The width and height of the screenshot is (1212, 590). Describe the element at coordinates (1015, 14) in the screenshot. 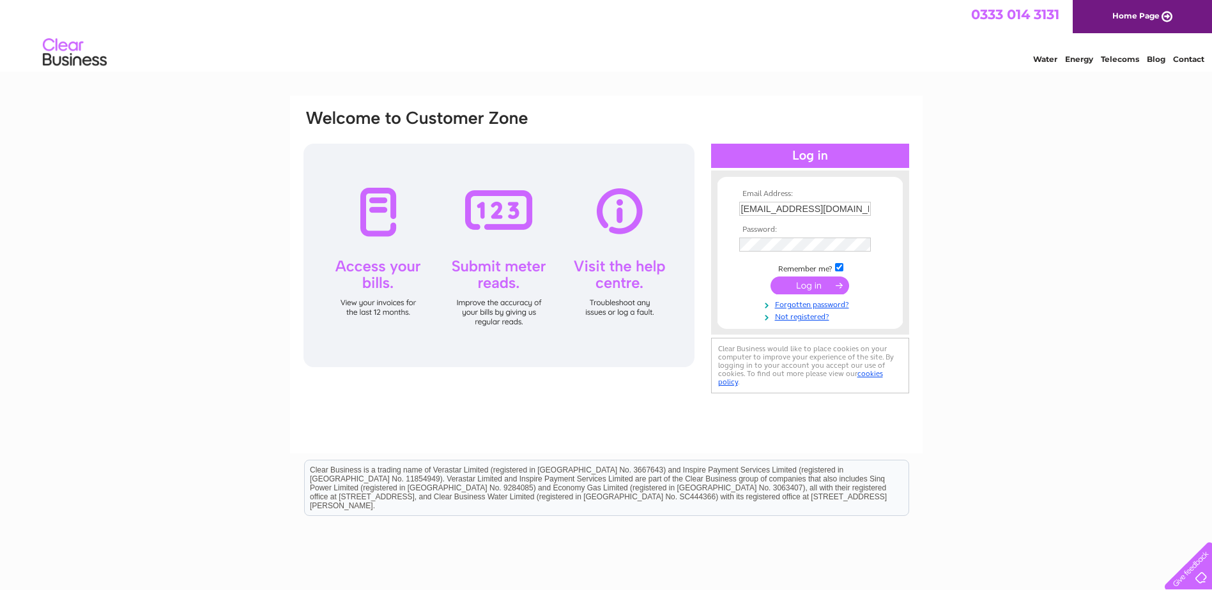

I see `a: 0333 014 3131` at that location.